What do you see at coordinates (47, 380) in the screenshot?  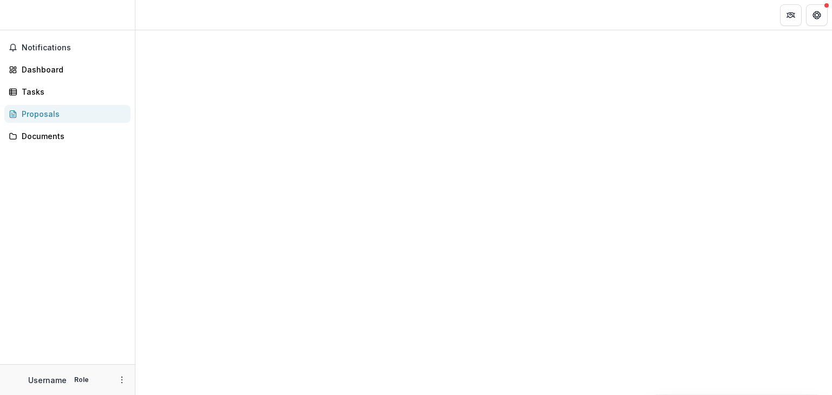 I see `p: Username` at bounding box center [47, 380].